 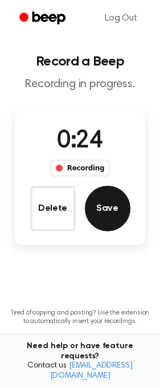 What do you see at coordinates (108, 208) in the screenshot?
I see `button: Save Audio Record` at bounding box center [108, 208].